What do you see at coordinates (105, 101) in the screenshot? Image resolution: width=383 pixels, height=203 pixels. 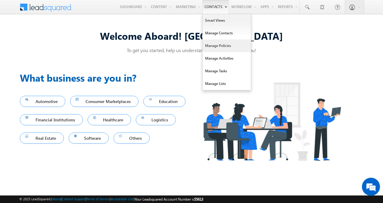 I see `span: Consumer Marketplaces` at bounding box center [105, 101].